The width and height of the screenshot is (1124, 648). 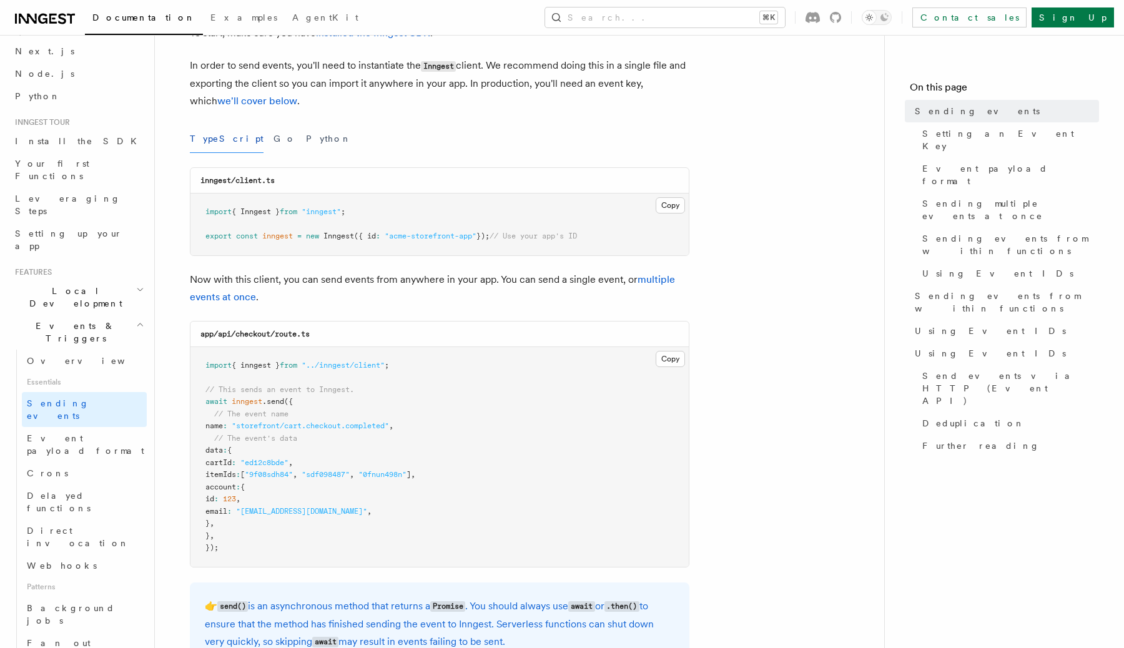 I want to click on button: Python, so click(x=328, y=139).